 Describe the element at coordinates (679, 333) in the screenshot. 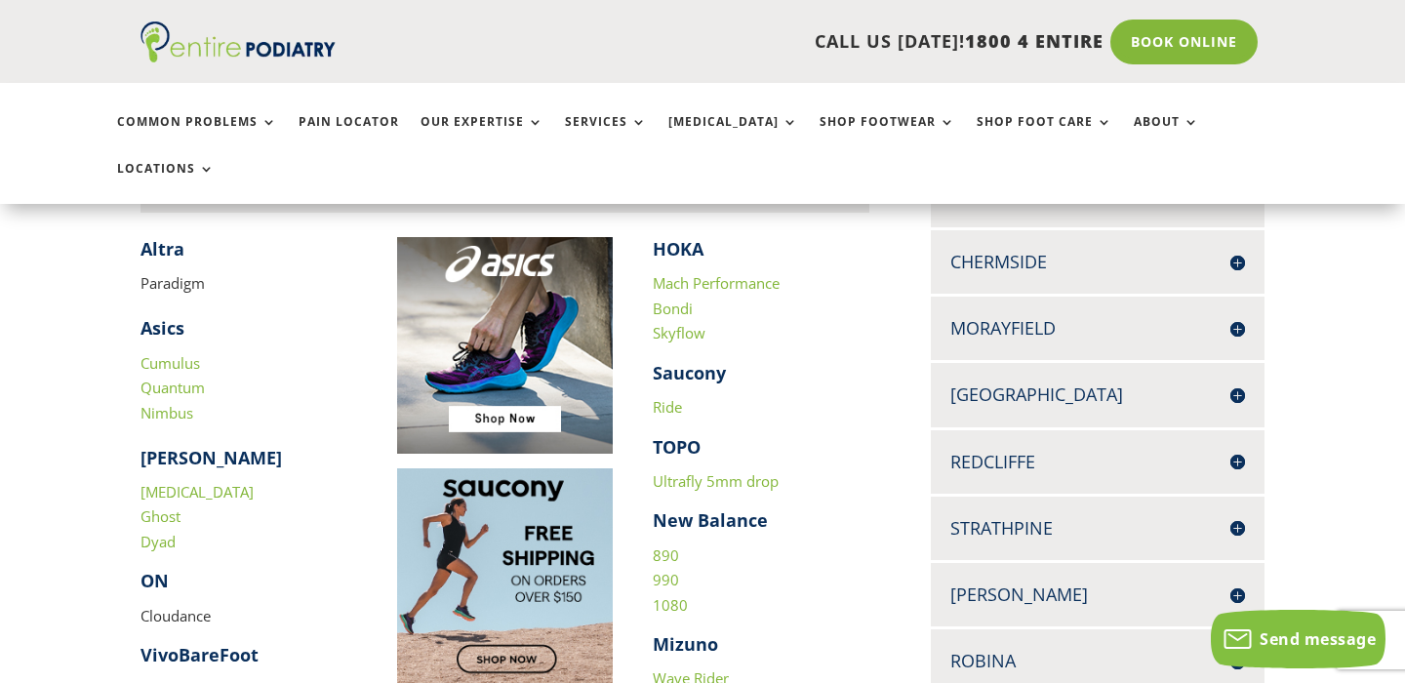

I see `a: Skyflow` at that location.